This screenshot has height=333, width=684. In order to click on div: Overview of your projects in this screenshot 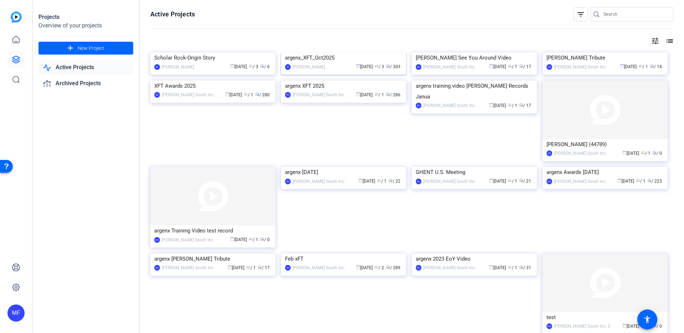, I will do `click(86, 26)`.